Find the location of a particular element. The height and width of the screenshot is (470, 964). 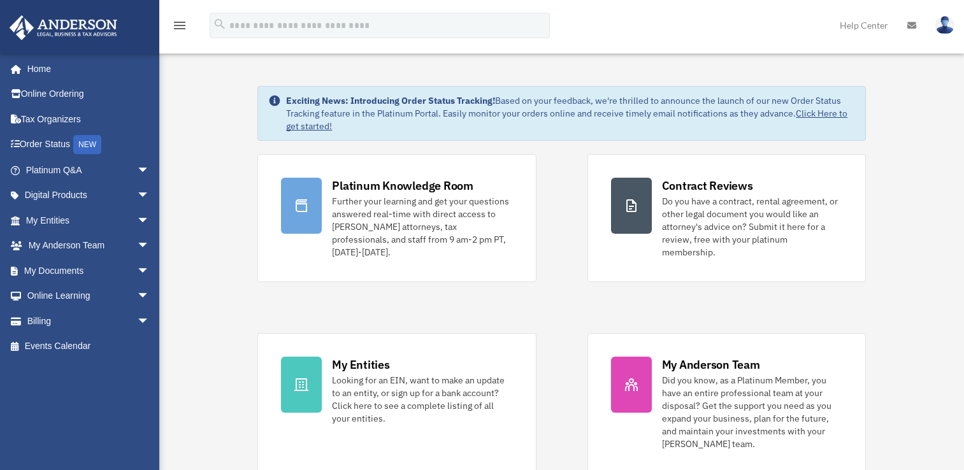

div: My Anderson Team is located at coordinates (711, 364).